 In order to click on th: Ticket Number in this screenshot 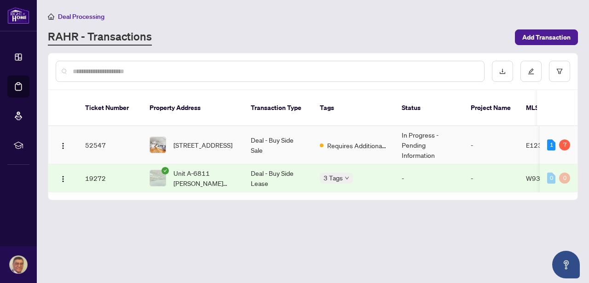, I will do `click(110, 108)`.